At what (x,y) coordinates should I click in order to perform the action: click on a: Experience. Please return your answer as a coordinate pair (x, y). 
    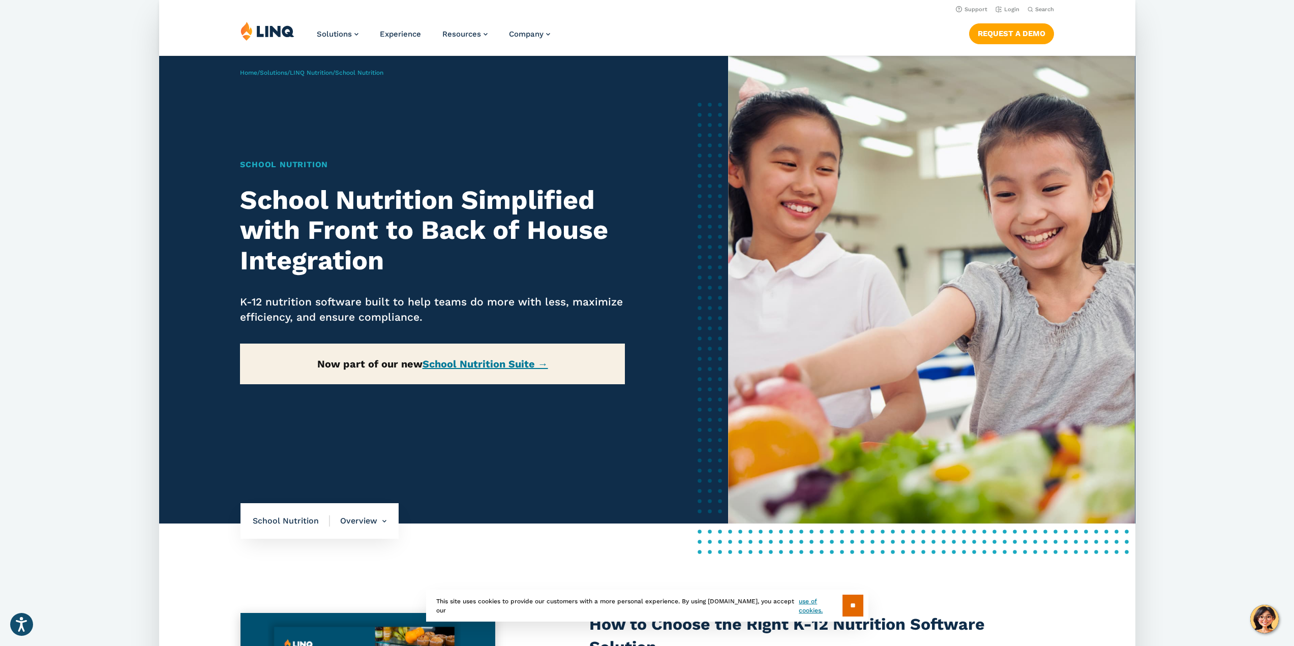
    Looking at the image, I should click on (400, 34).